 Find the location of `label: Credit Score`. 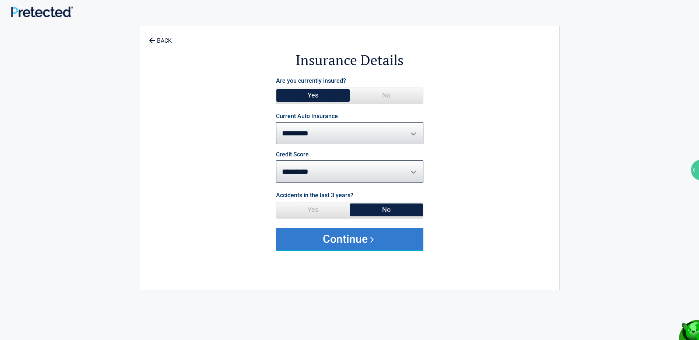

label: Credit Score is located at coordinates (292, 155).